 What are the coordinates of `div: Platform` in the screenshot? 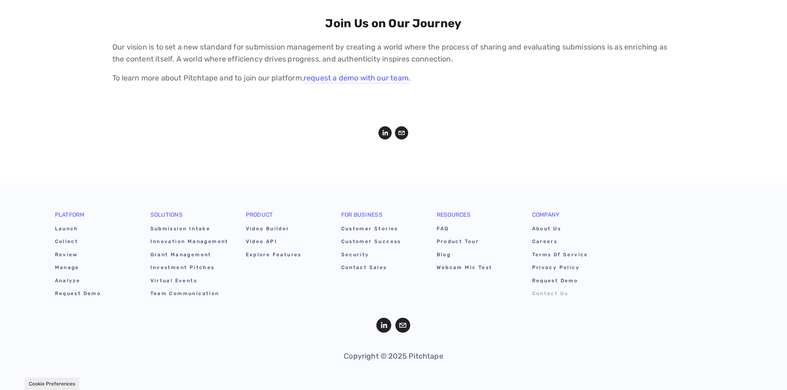 It's located at (94, 218).